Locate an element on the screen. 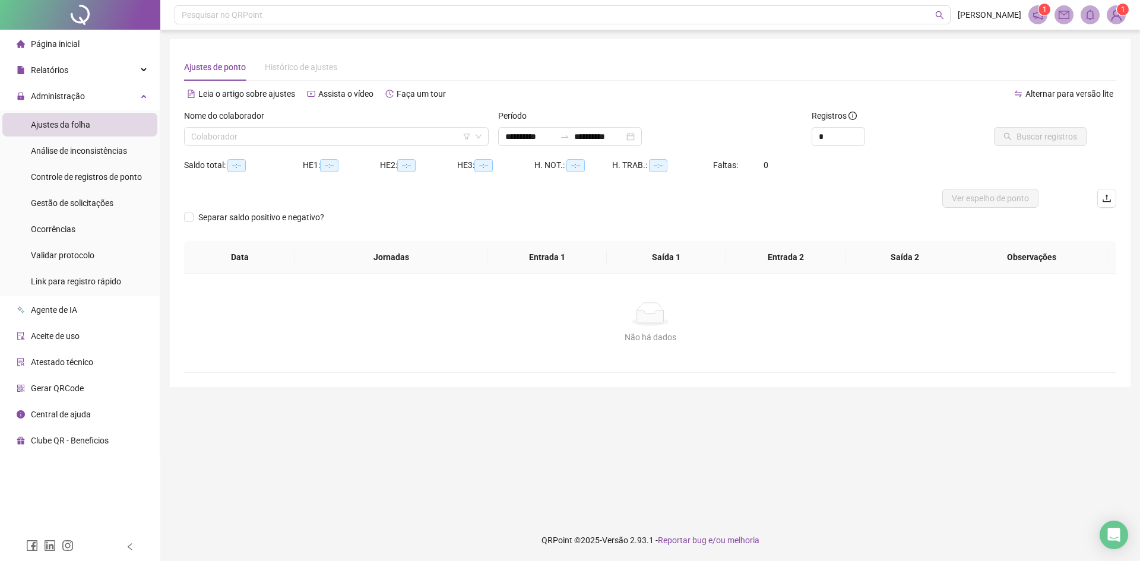 The width and height of the screenshot is (1140, 561). th: Data is located at coordinates (239, 257).